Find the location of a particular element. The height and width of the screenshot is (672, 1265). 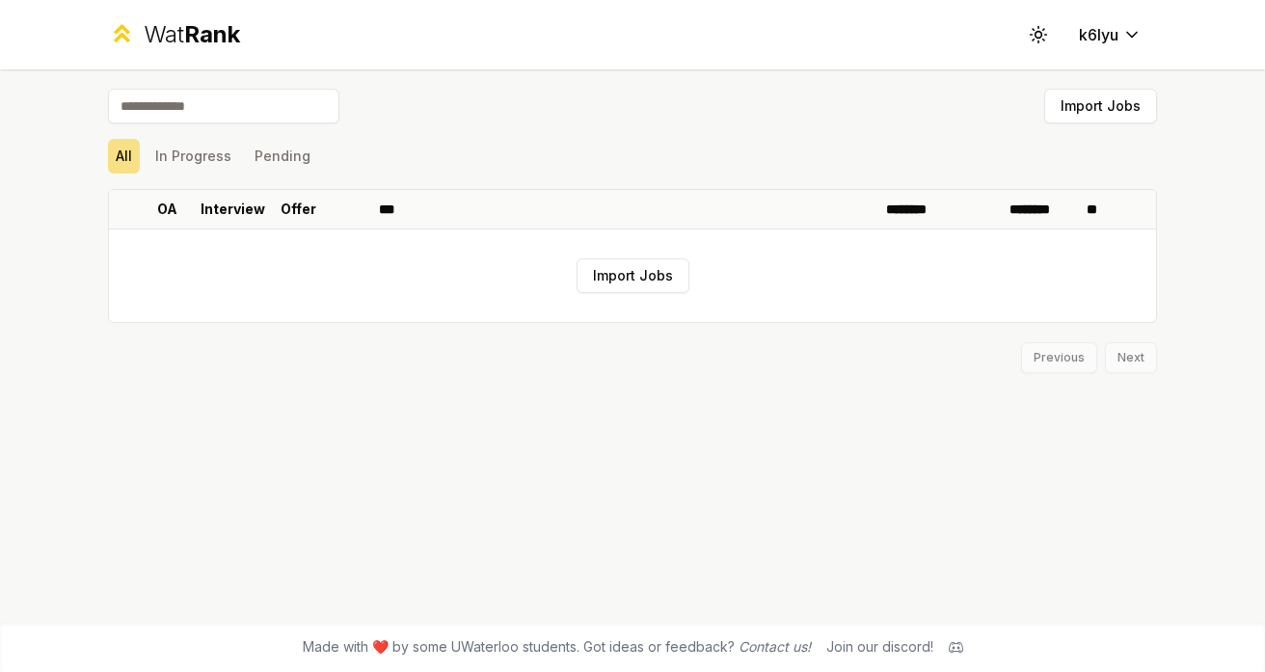

p: OA is located at coordinates (167, 209).